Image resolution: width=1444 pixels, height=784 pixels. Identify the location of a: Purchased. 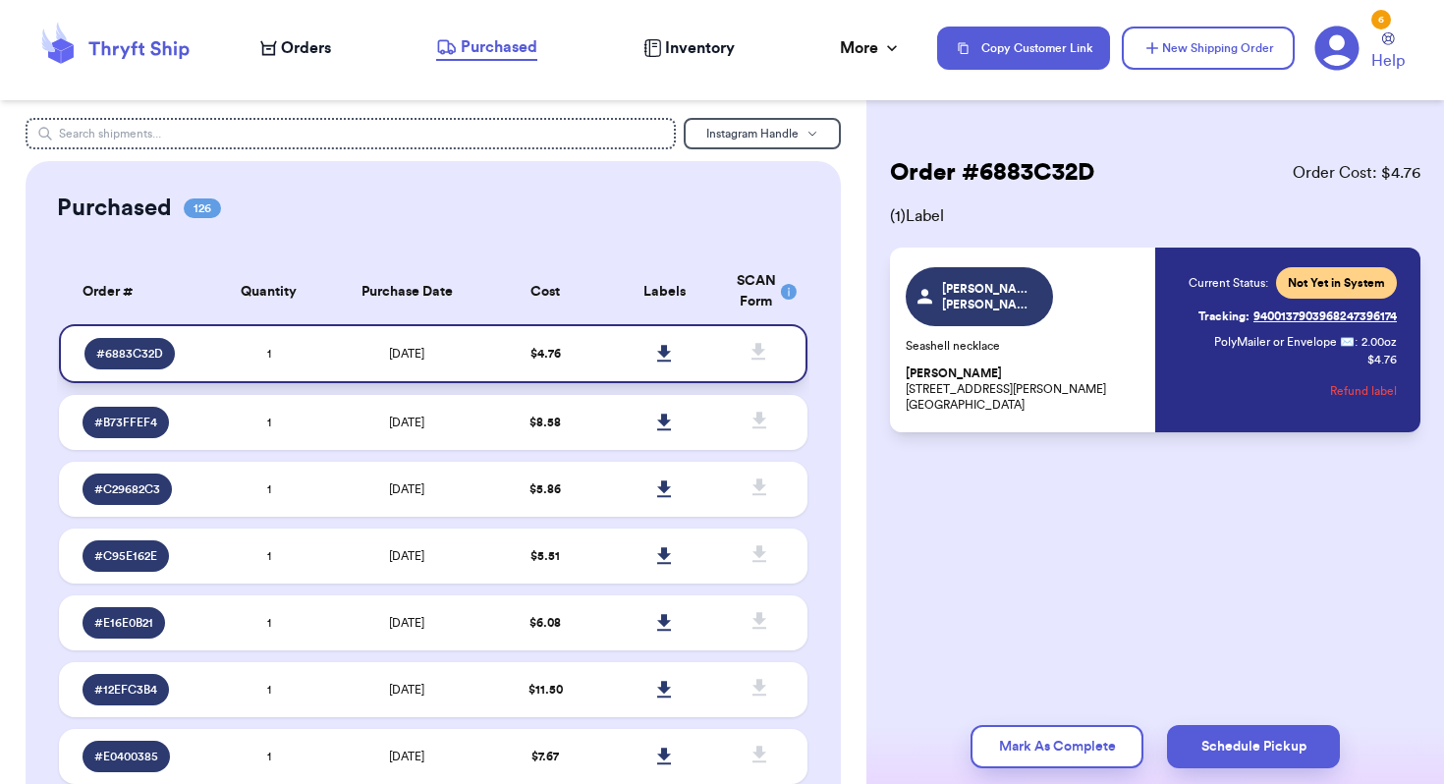
(486, 48).